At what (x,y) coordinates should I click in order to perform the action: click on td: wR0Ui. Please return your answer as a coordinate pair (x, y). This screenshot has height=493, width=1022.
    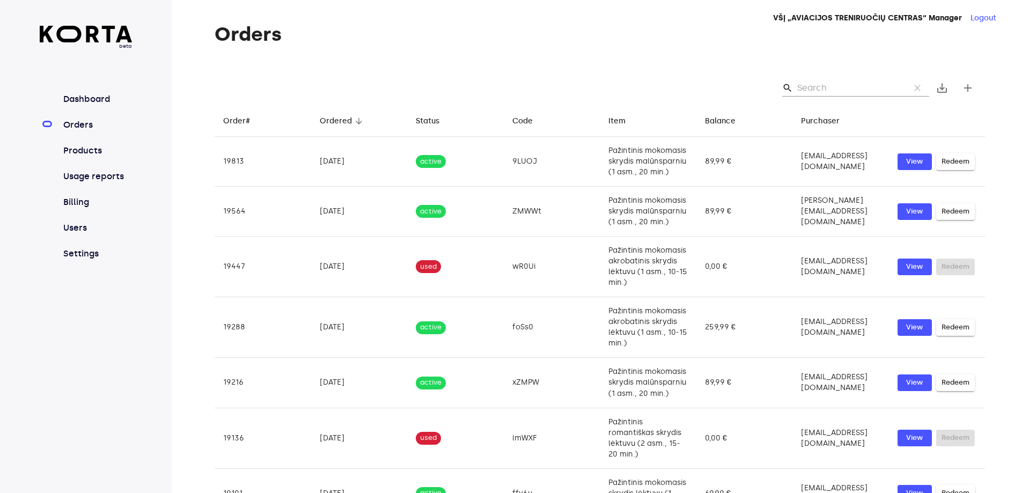
    Looking at the image, I should click on (552, 267).